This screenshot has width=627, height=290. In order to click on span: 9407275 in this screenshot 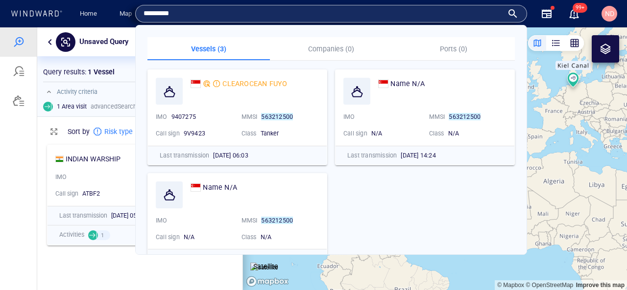, I will do `click(184, 117)`.